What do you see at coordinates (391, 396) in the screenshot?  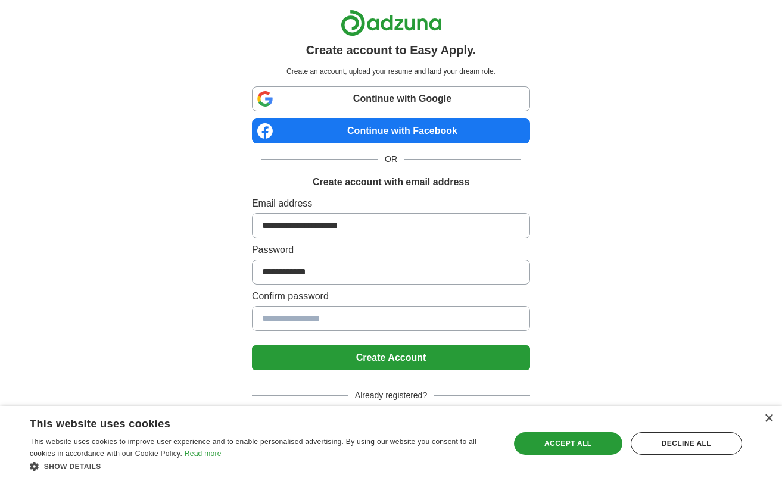 I see `span: Already registered?` at bounding box center [391, 396].